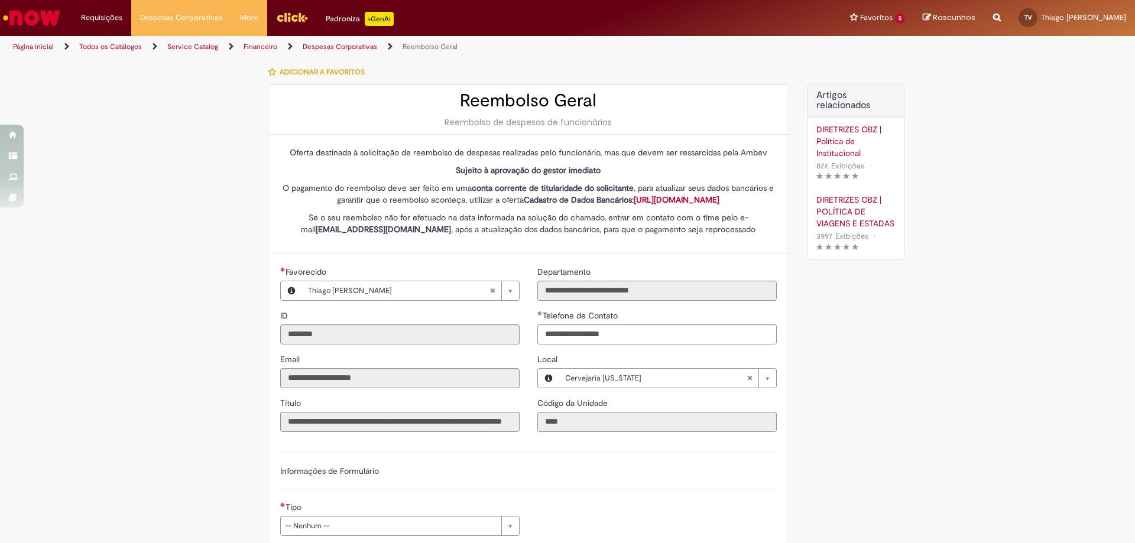  Describe the element at coordinates (529, 153) in the screenshot. I see `p: Oferta destinada à solicitação de reembolso de despesas realizadas pelo funcionário, mas que deve...` at that location.